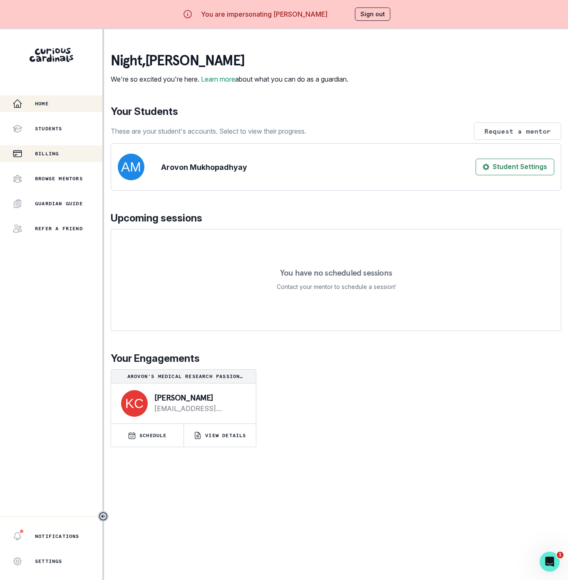 Image resolution: width=568 pixels, height=580 pixels. I want to click on p: Upcoming sessions, so click(336, 218).